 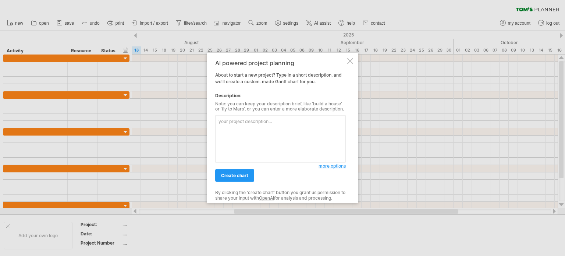 I want to click on span: more options, so click(x=332, y=165).